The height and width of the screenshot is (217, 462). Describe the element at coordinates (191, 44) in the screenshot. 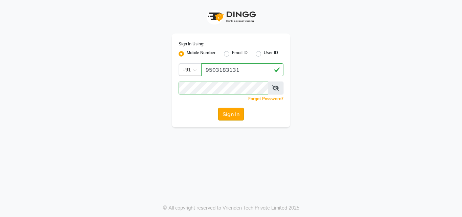

I see `label: Sign In Using:` at that location.